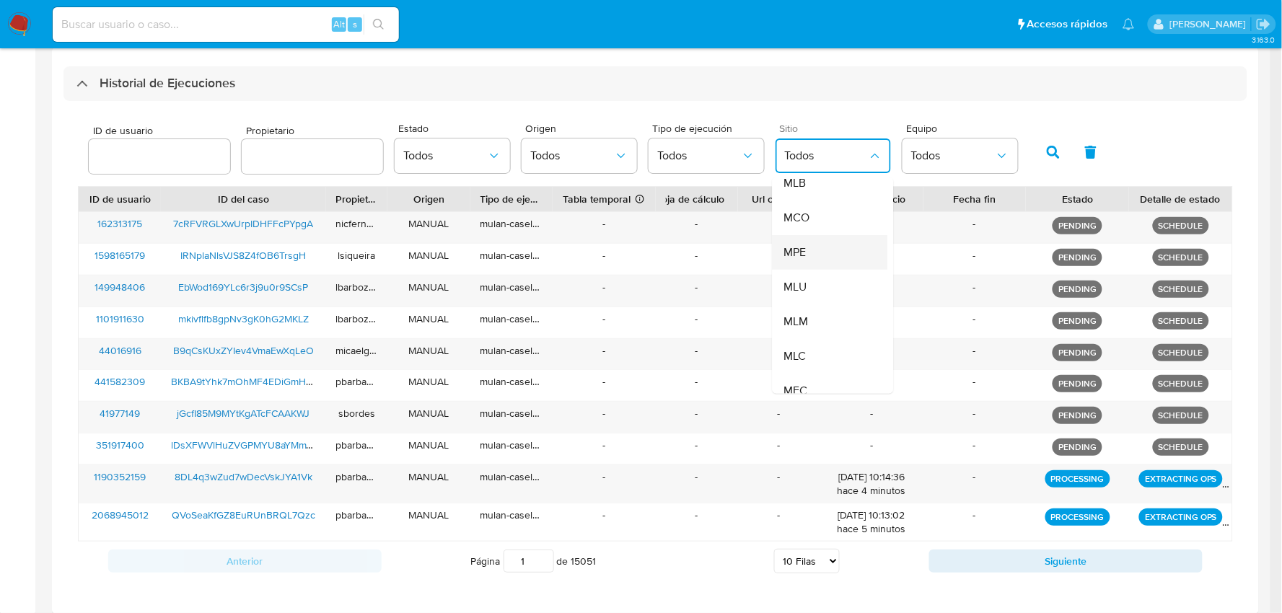  Describe the element at coordinates (1209, 24) in the screenshot. I see `p: sandra.chabay@mercadolibre.com` at that location.